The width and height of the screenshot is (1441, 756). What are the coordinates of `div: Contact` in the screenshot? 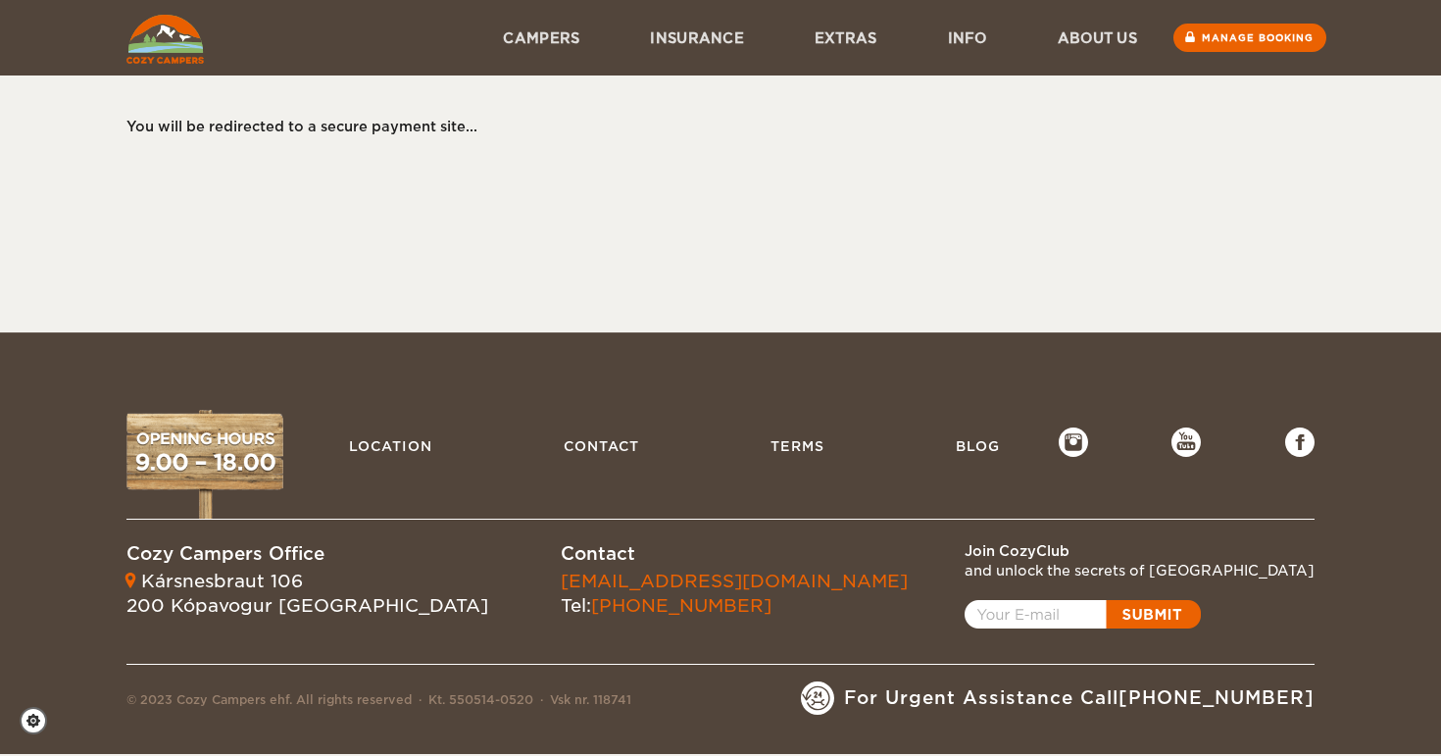 It's located at (734, 554).